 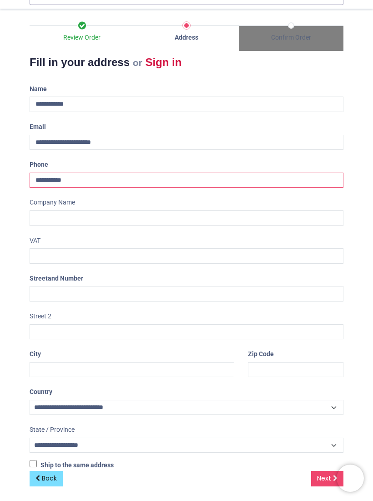 I want to click on label: Street, so click(x=56, y=279).